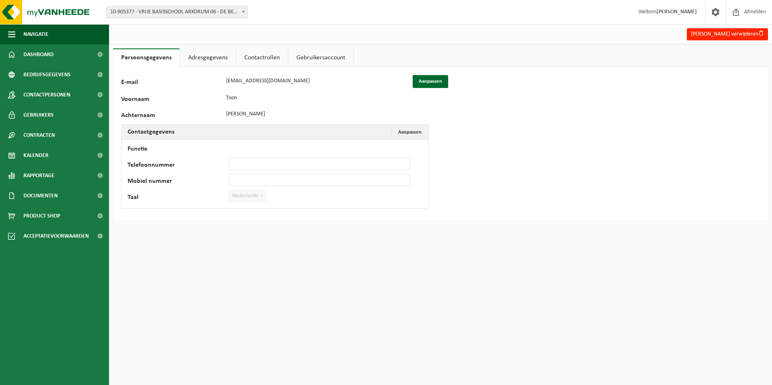 The height and width of the screenshot is (385, 772). I want to click on span: 10-905377 - VRIJE BASISSCHOOL ARKORUM 06 - DE BEVER - BEVEREN, so click(177, 12).